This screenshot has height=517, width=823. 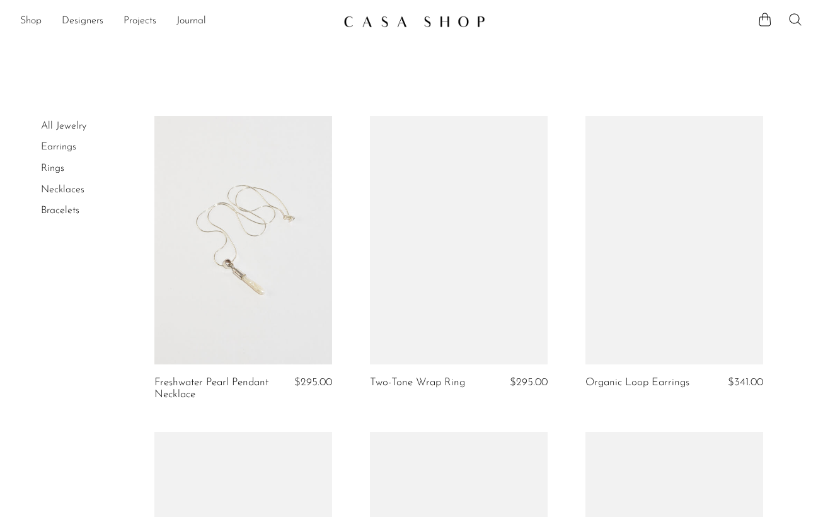 What do you see at coordinates (176, 21) in the screenshot?
I see `nav: Desktop navigation` at bounding box center [176, 21].